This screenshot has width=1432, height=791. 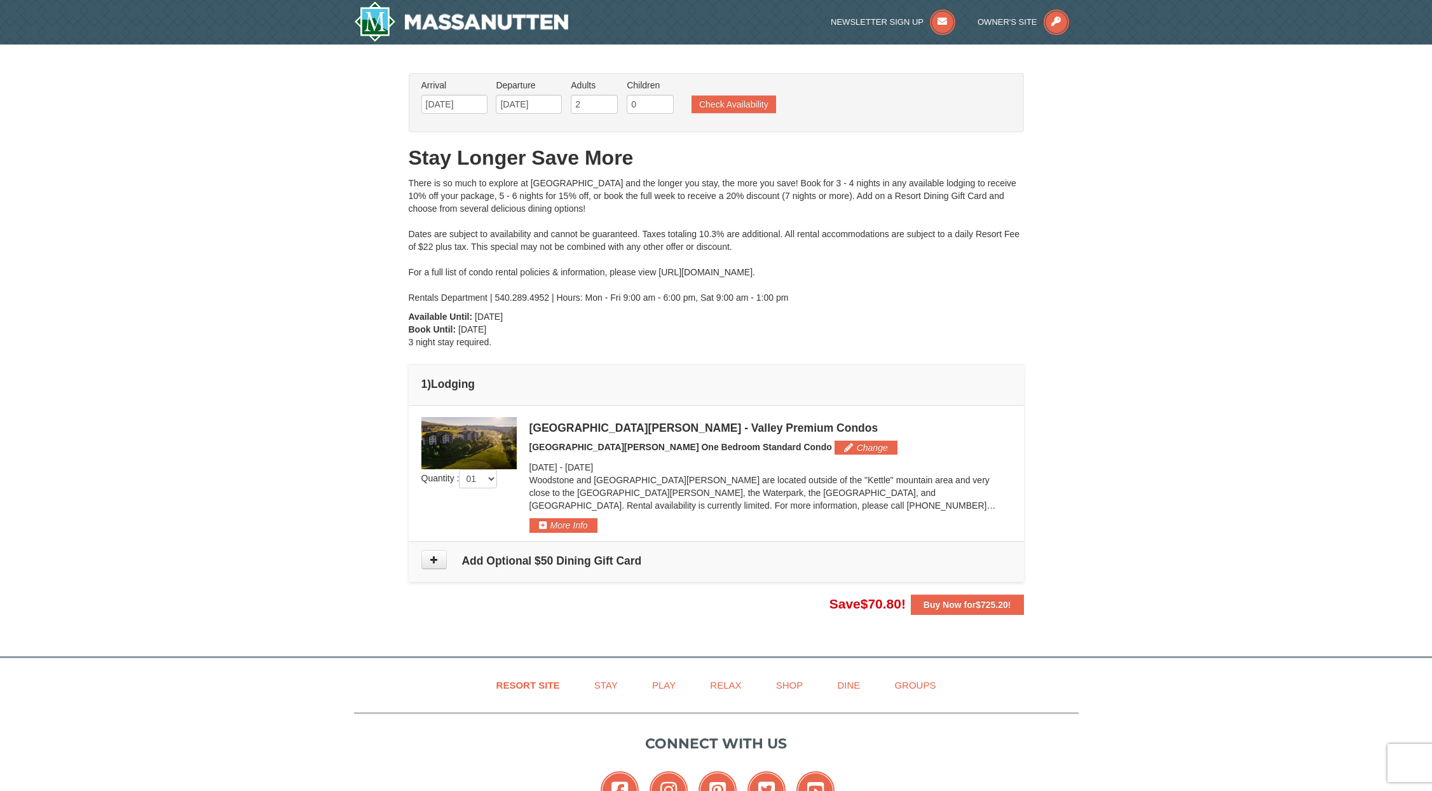 I want to click on a: Shop, so click(x=789, y=684).